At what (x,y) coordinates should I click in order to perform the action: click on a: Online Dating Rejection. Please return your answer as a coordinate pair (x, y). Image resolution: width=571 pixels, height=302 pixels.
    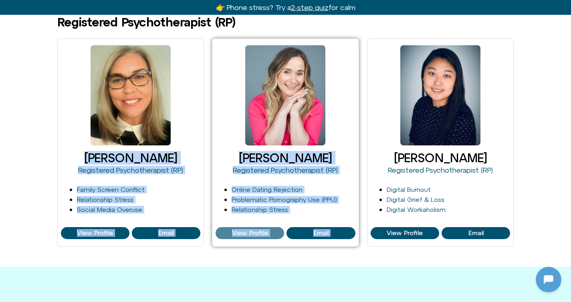
    Looking at the image, I should click on (267, 190).